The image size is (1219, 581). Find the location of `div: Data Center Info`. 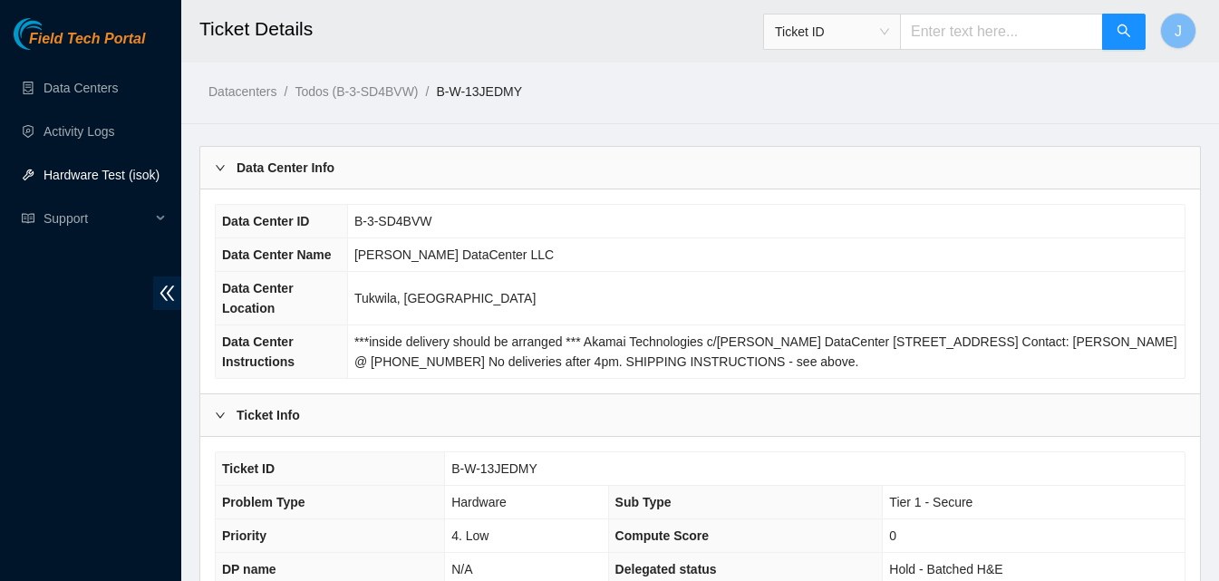

div: Data Center Info is located at coordinates (699, 168).